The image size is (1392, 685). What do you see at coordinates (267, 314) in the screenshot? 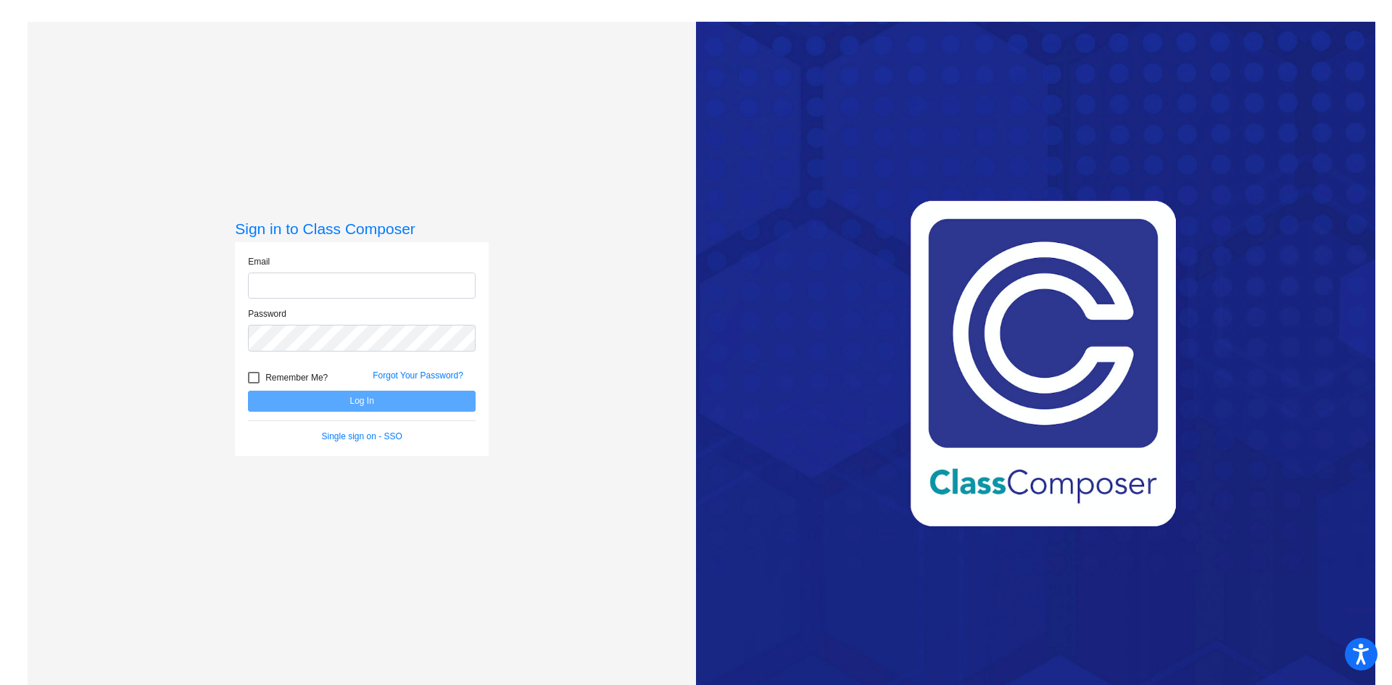
I see `label: Password` at bounding box center [267, 314].